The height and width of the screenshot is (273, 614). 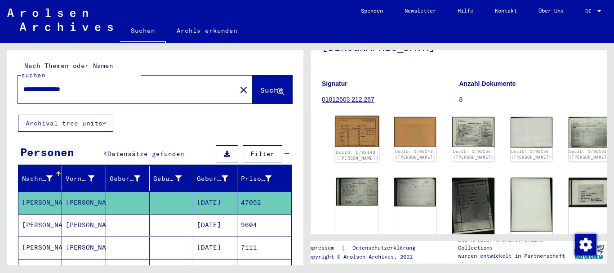 I want to click on mat-icon: close, so click(x=244, y=90).